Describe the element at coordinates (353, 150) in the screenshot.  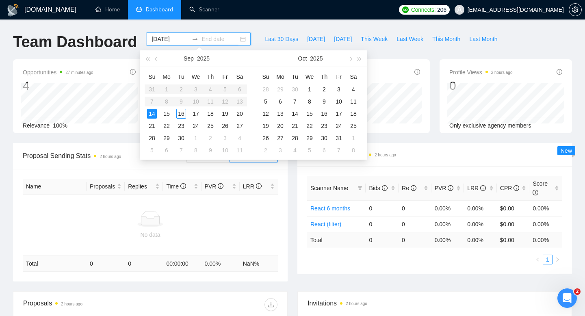
I see `td: 2025-11-08` at that location.